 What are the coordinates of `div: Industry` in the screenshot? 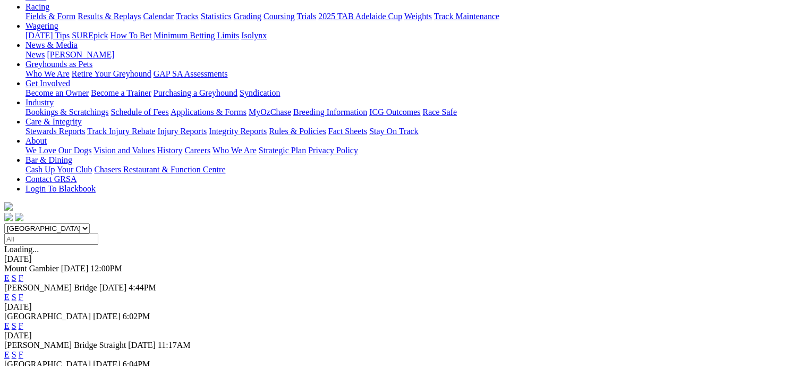 It's located at (414, 112).